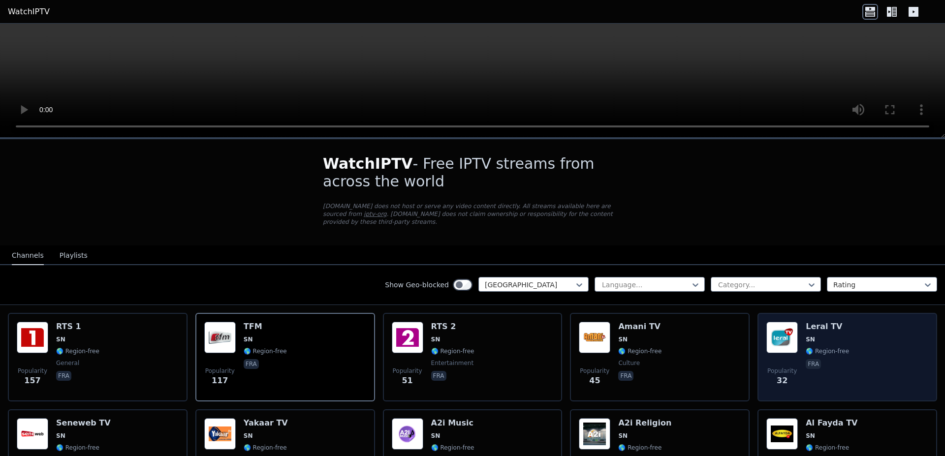  Describe the element at coordinates (408, 338) in the screenshot. I see `img: RTS 2` at that location.